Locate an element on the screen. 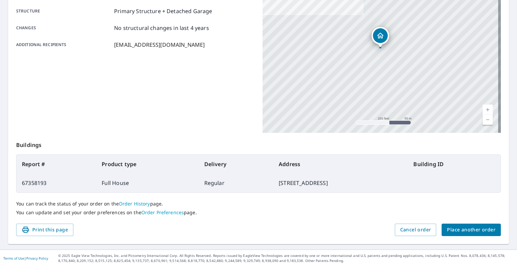  span: Cancel order is located at coordinates (416, 230).